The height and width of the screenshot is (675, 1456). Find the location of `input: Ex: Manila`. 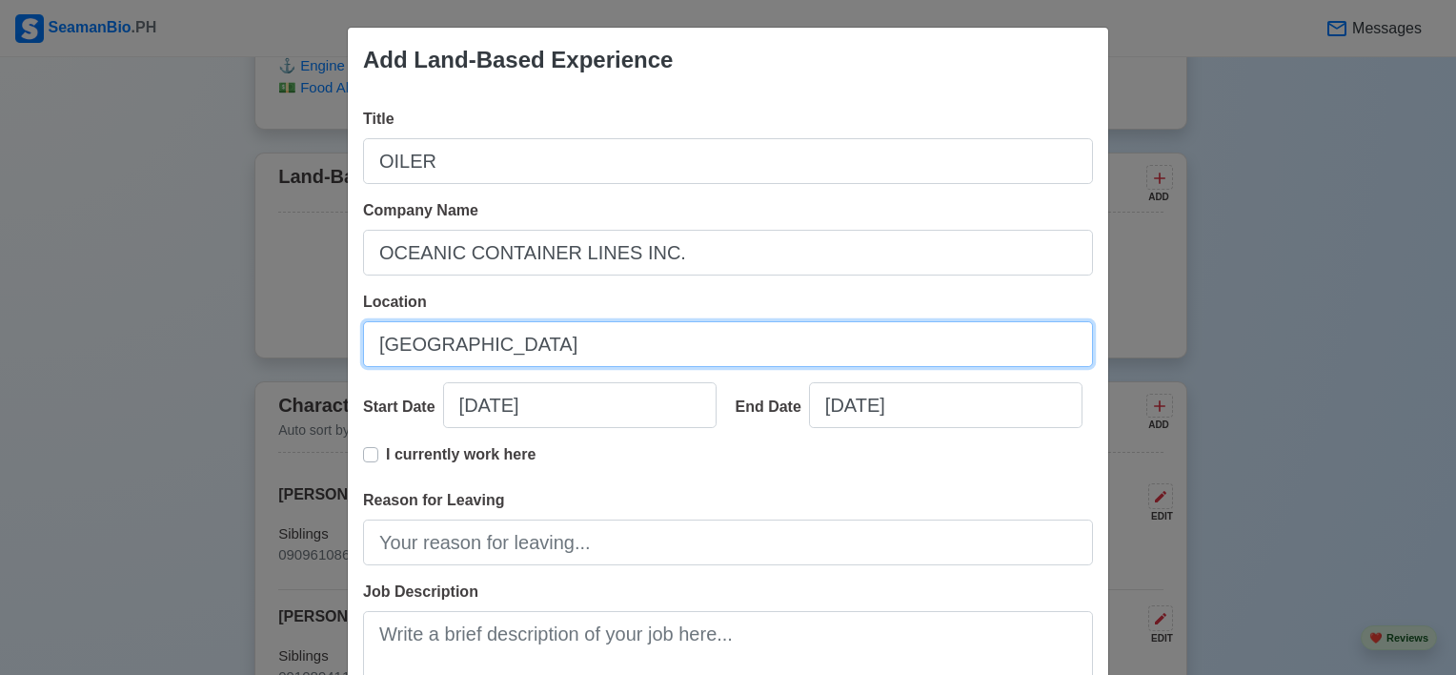

input: Ex: Manila is located at coordinates (728, 344).